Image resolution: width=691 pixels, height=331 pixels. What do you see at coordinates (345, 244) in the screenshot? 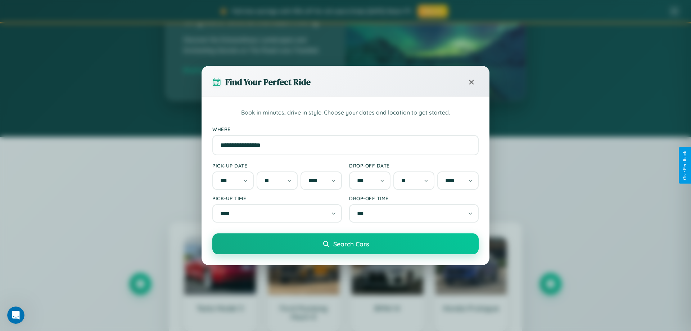
I see `button: Search Cars` at bounding box center [345, 244].